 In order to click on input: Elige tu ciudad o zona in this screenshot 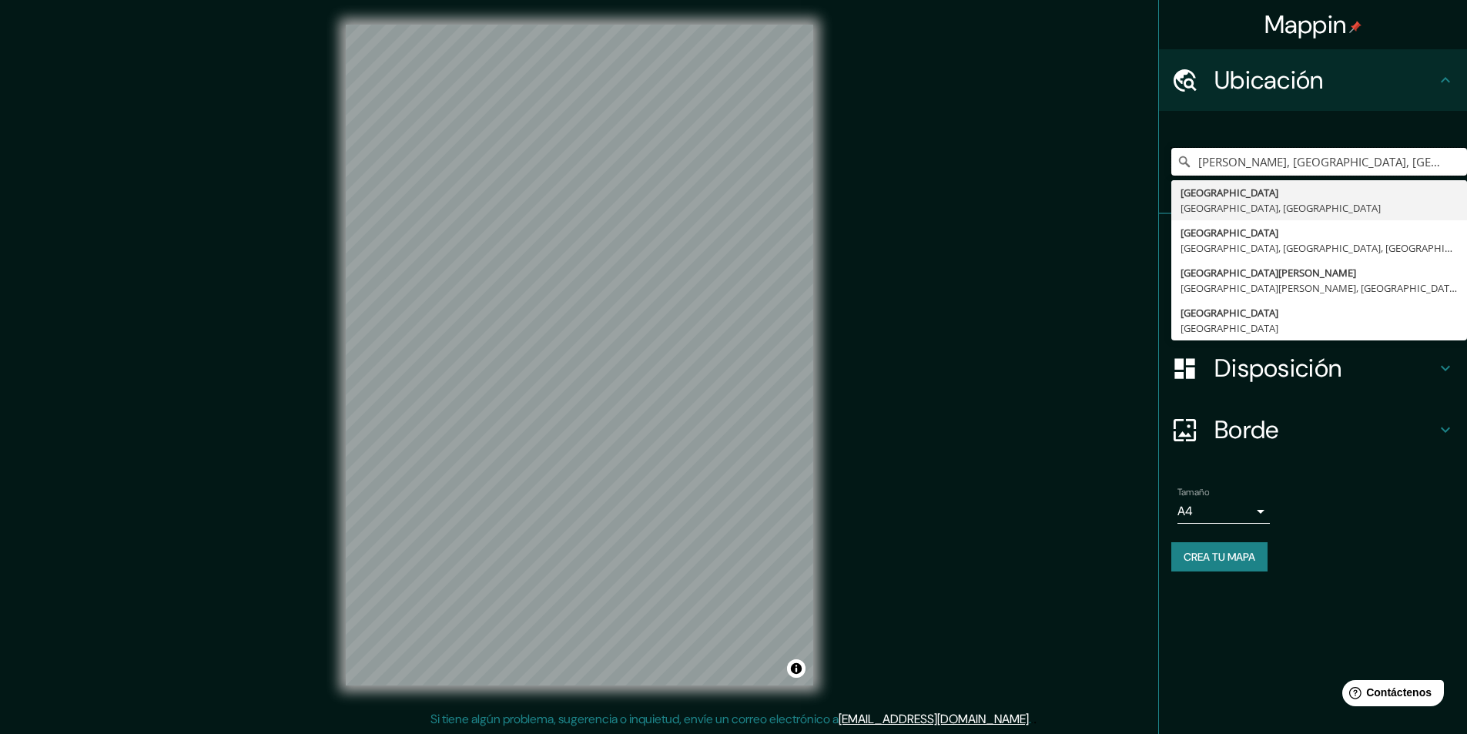, I will do `click(1320, 162)`.